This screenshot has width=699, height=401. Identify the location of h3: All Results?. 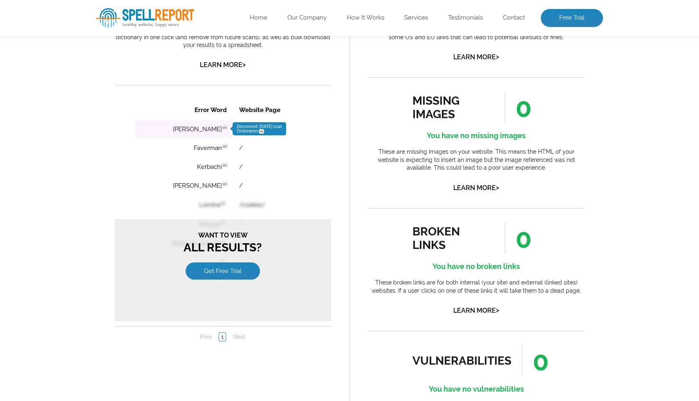
(108, 143).